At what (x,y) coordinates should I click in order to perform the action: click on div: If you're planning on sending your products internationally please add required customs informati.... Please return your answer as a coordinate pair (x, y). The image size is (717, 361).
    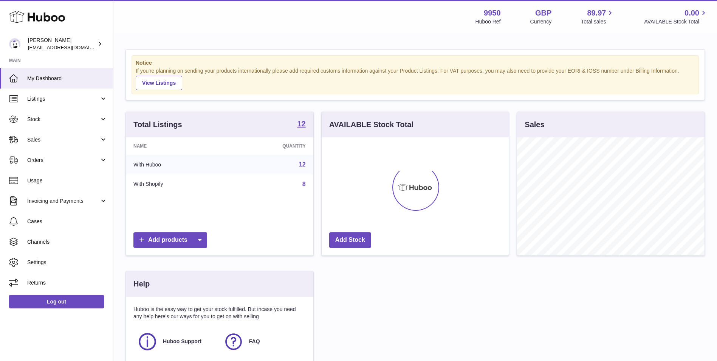
    Looking at the image, I should click on (415, 79).